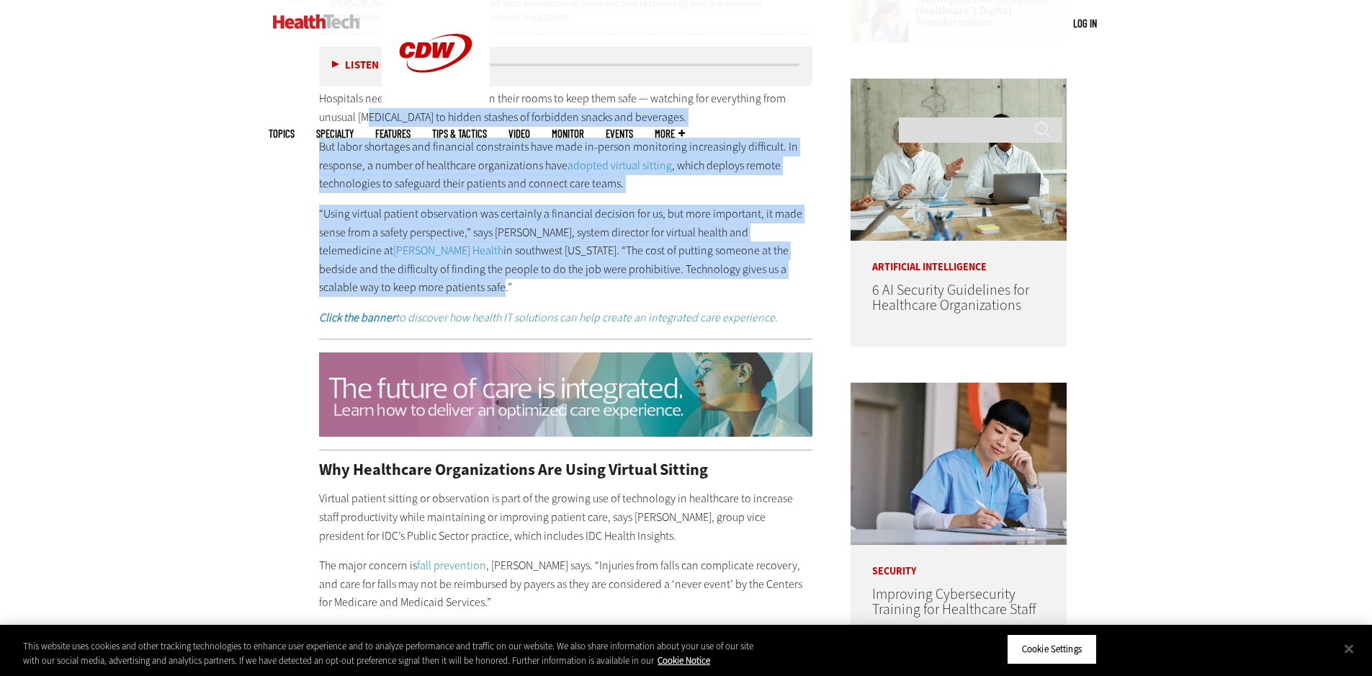  What do you see at coordinates (568, 133) in the screenshot?
I see `a: MonITor` at bounding box center [568, 133].